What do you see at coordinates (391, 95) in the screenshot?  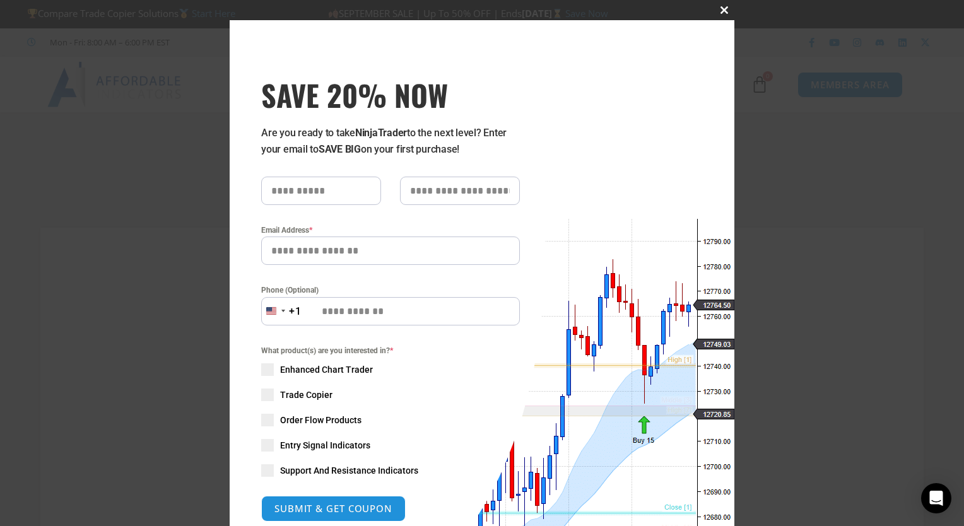 I see `span: SAVE 20% NOW` at bounding box center [391, 95].